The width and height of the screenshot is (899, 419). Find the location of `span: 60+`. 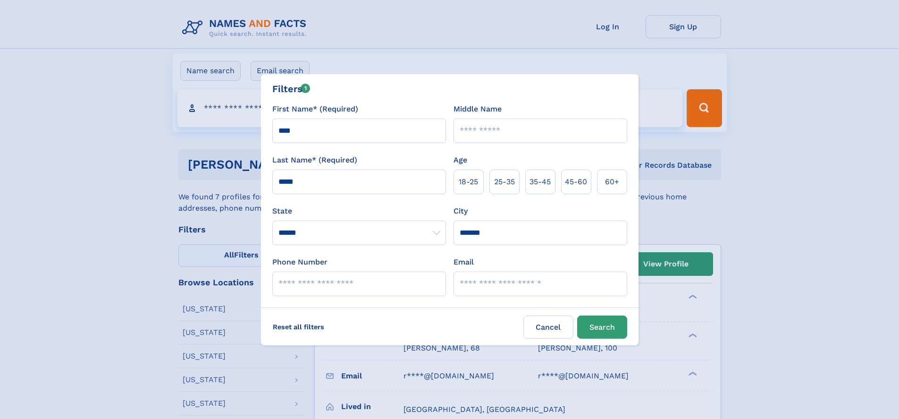

span: 60+ is located at coordinates (612, 182).